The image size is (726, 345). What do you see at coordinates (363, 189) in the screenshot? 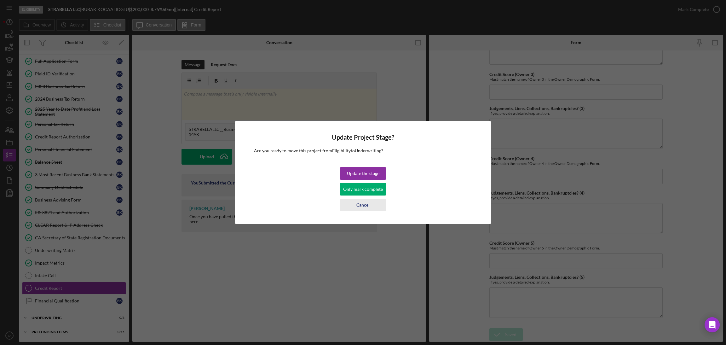
I see `div: Only mark complete` at bounding box center [363, 189].